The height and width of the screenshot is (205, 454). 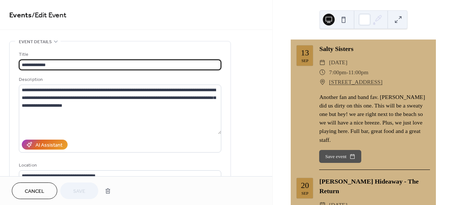 I want to click on div: Location, so click(x=119, y=165).